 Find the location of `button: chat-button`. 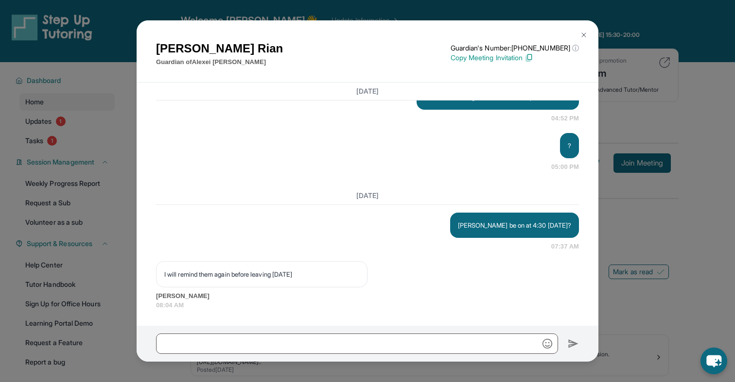

button: chat-button is located at coordinates (713, 361).